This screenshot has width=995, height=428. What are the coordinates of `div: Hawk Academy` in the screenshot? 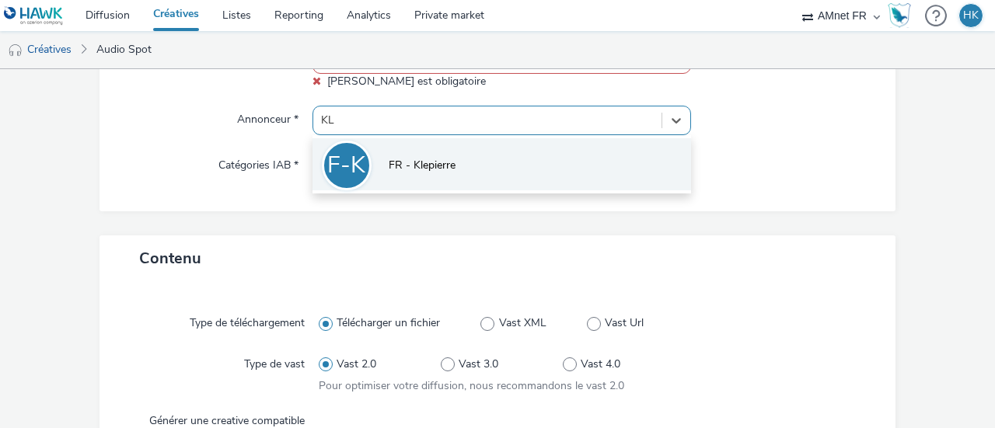 It's located at (900, 16).